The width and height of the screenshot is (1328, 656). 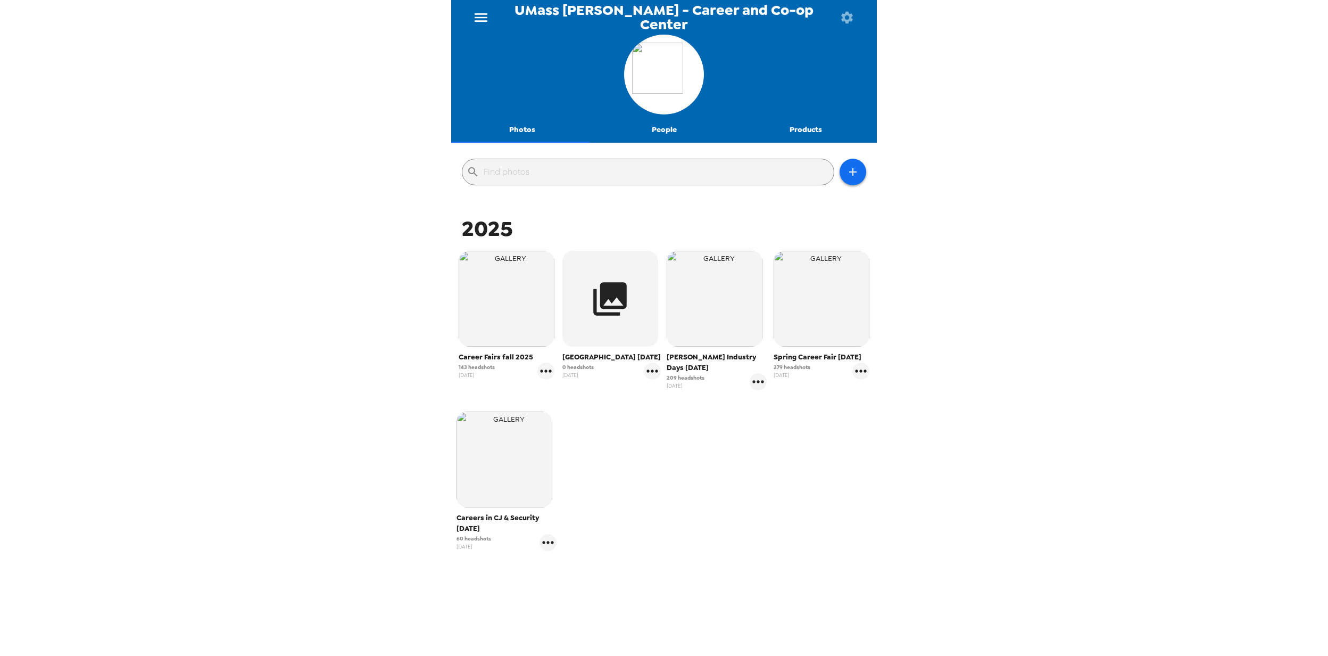 What do you see at coordinates (806, 130) in the screenshot?
I see `button: Products` at bounding box center [806, 130].